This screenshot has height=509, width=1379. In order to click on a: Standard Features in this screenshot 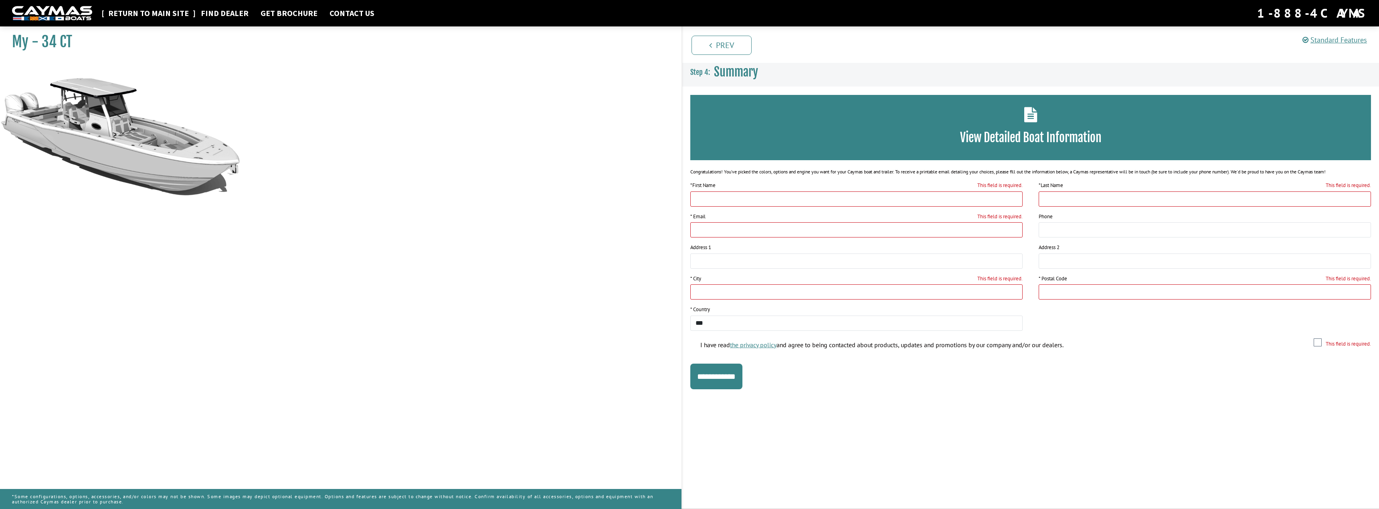, I will do `click(1334, 40)`.